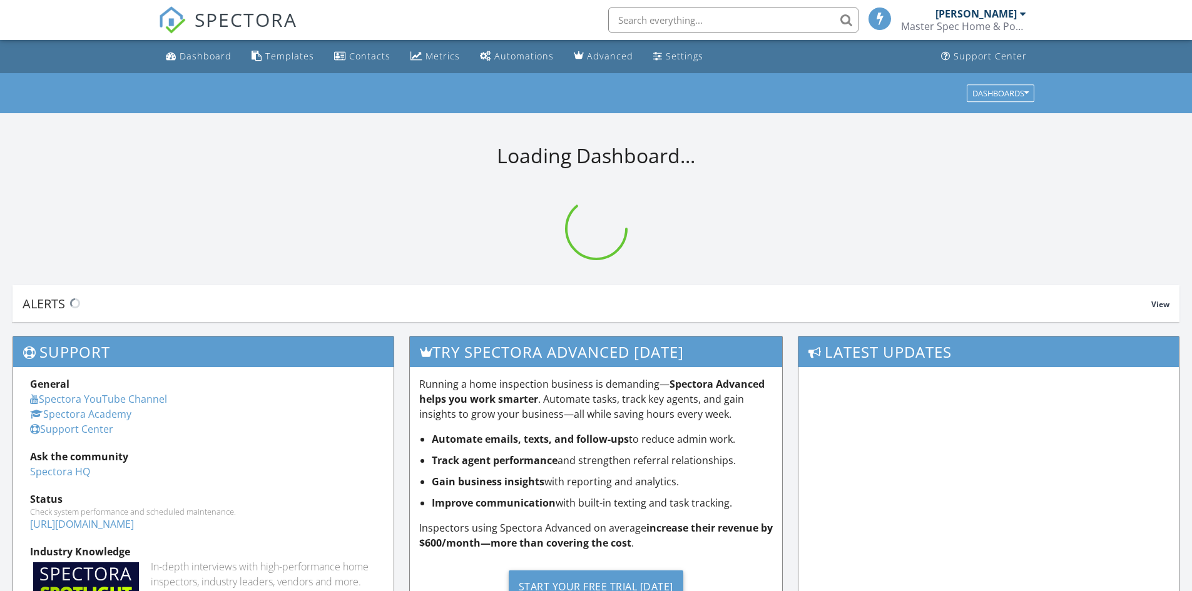 The width and height of the screenshot is (1192, 591). What do you see at coordinates (370, 56) in the screenshot?
I see `div: Contacts` at bounding box center [370, 56].